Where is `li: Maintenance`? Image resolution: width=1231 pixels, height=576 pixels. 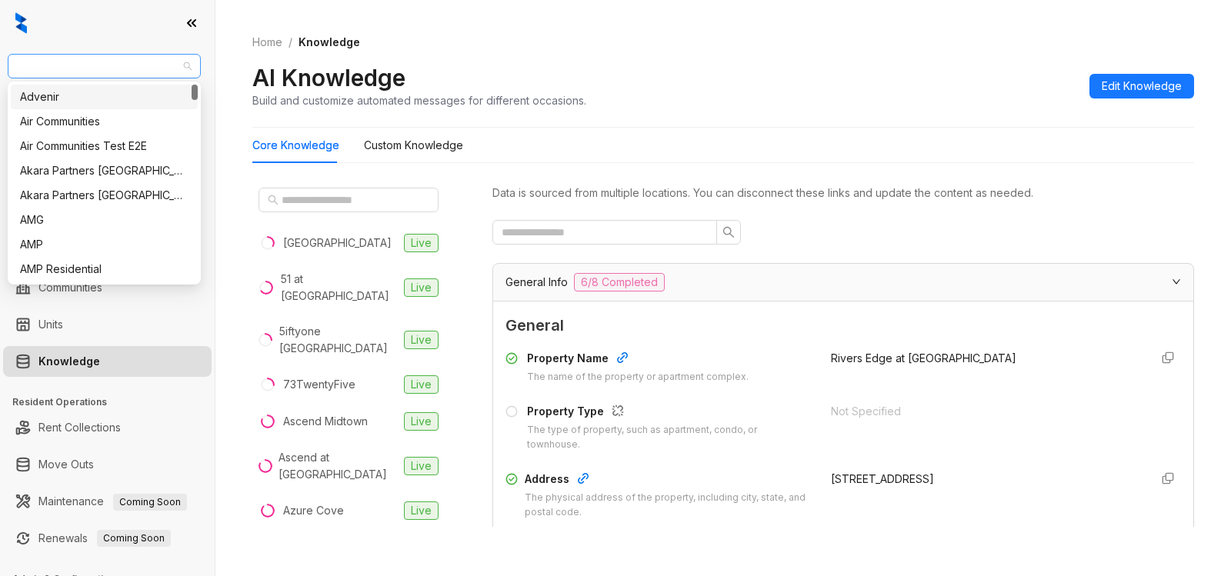 li: Maintenance is located at coordinates (107, 502).